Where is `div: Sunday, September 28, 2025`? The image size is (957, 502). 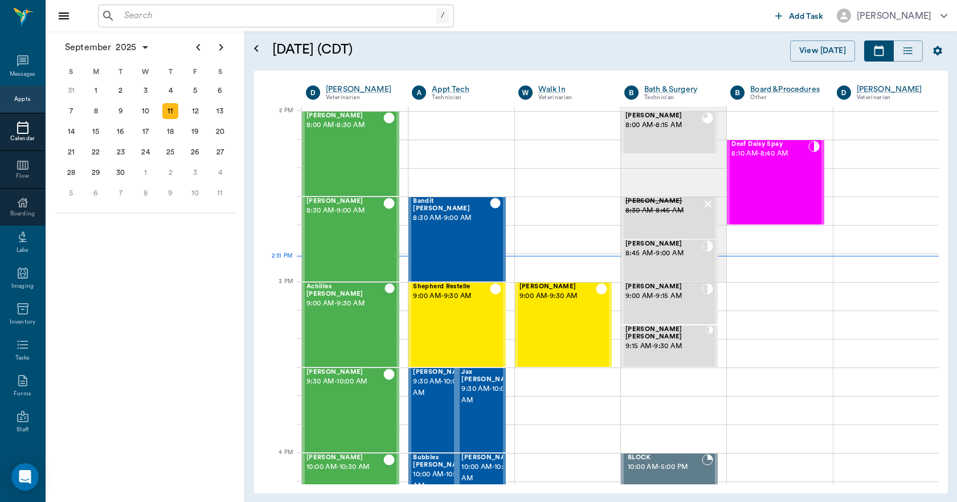 div: Sunday, September 28, 2025 is located at coordinates (71, 173).